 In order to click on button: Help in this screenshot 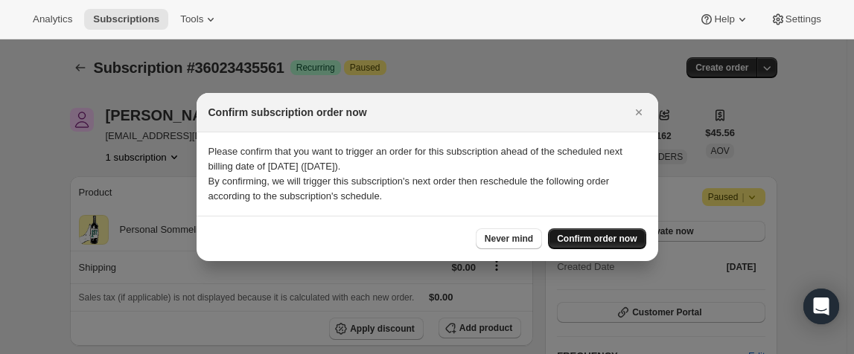, I will do `click(724, 19)`.